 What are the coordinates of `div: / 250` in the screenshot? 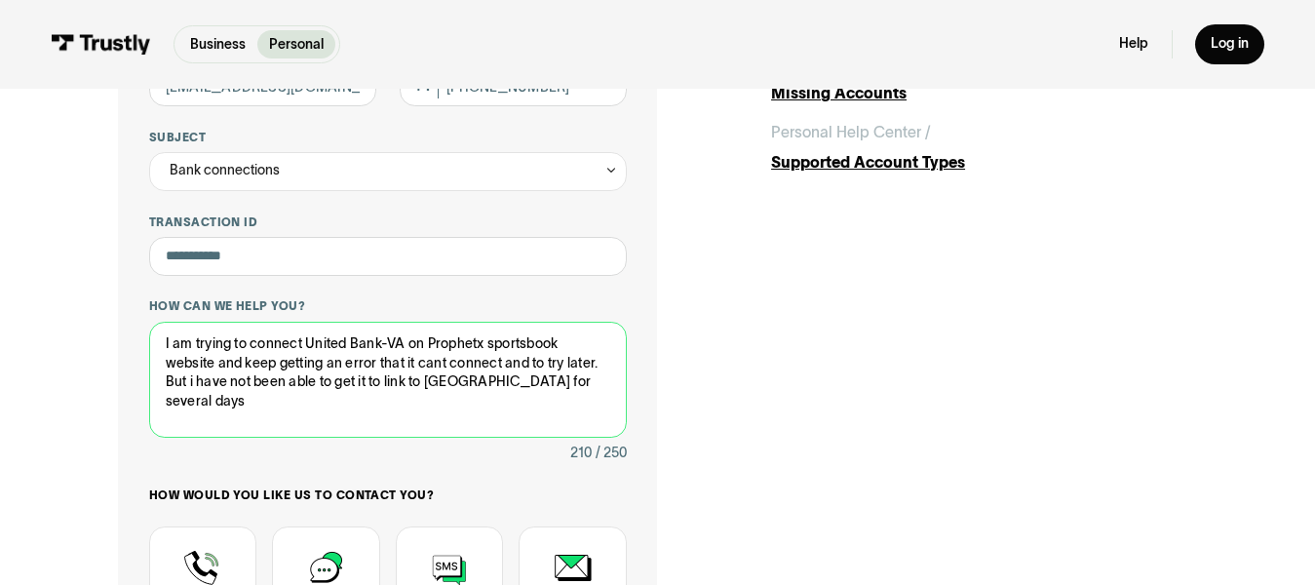 It's located at (611, 453).